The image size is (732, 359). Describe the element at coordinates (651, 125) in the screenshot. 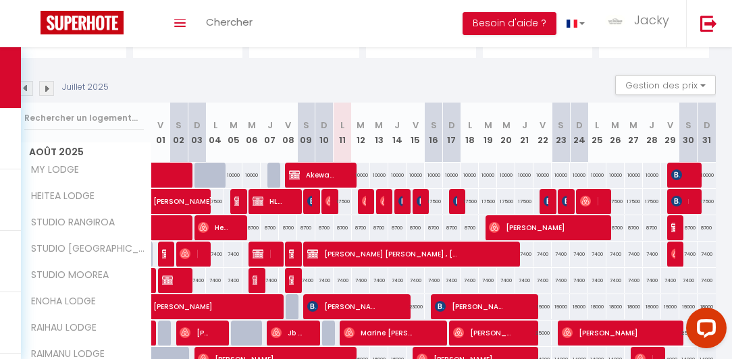

I see `abbr: J` at that location.